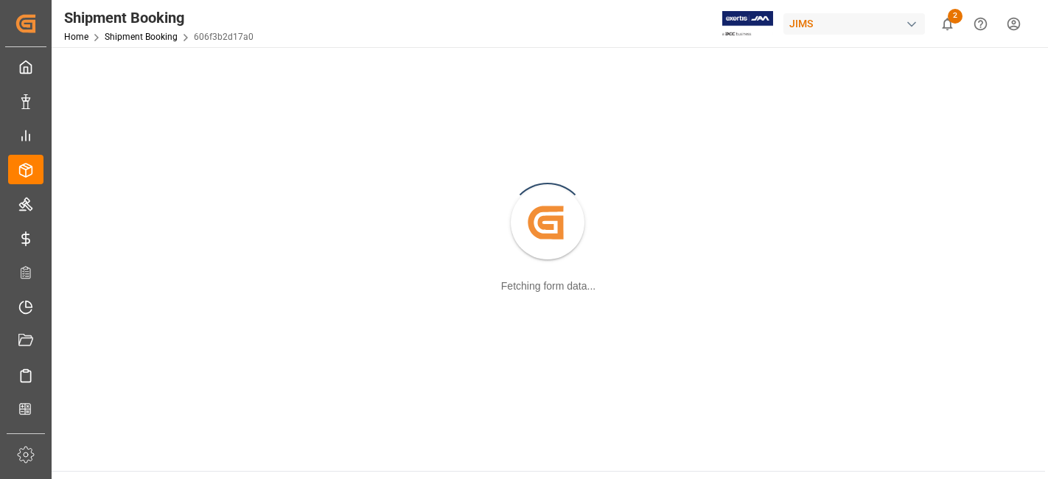 The height and width of the screenshot is (479, 1048). What do you see at coordinates (955, 16) in the screenshot?
I see `span: 2` at bounding box center [955, 16].